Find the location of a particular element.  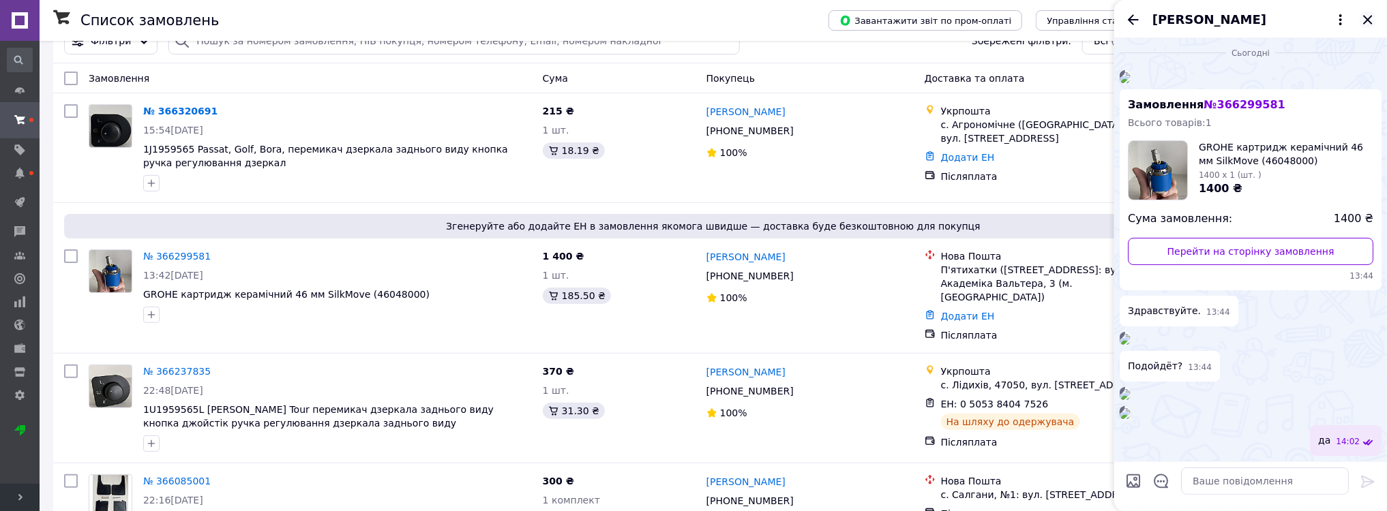

span: 1 комплект is located at coordinates (571, 500).